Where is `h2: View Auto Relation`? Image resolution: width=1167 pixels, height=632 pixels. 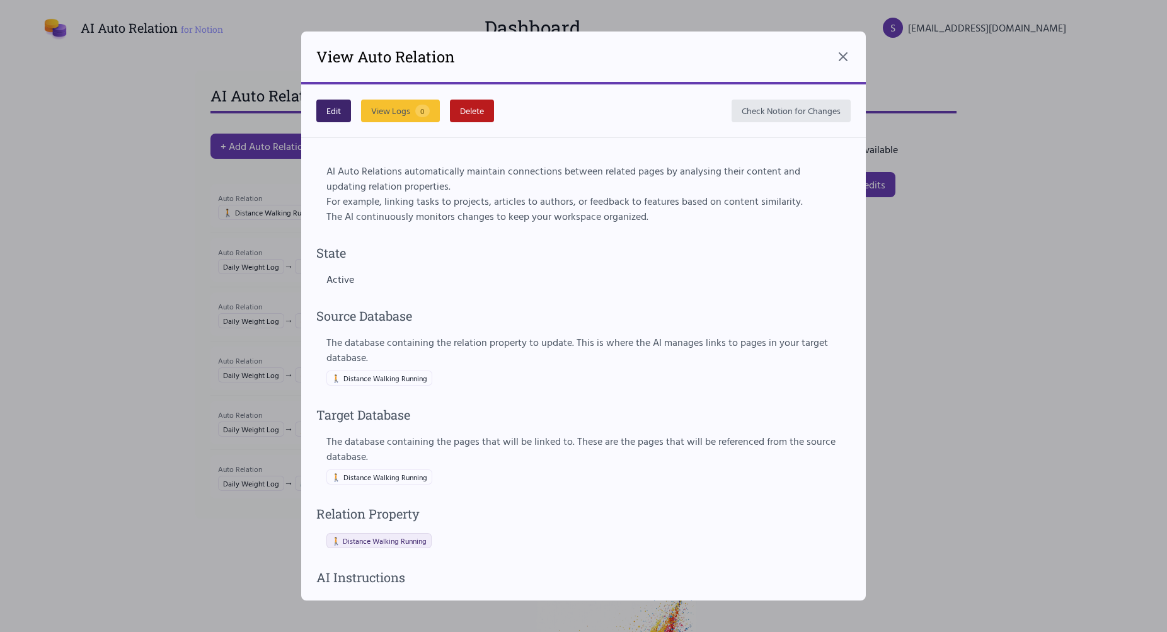
h2: View Auto Relation is located at coordinates (386, 57).